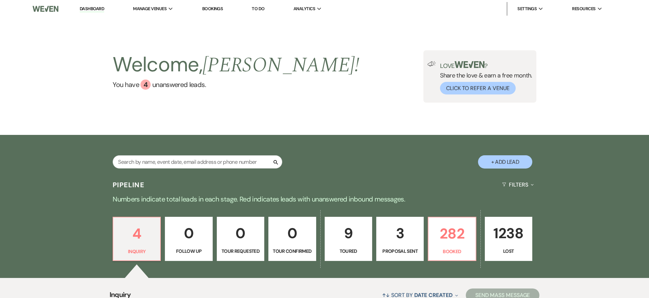  What do you see at coordinates (432, 64) in the screenshot?
I see `img: loud-speaker-illustration.svg` at bounding box center [432, 64].